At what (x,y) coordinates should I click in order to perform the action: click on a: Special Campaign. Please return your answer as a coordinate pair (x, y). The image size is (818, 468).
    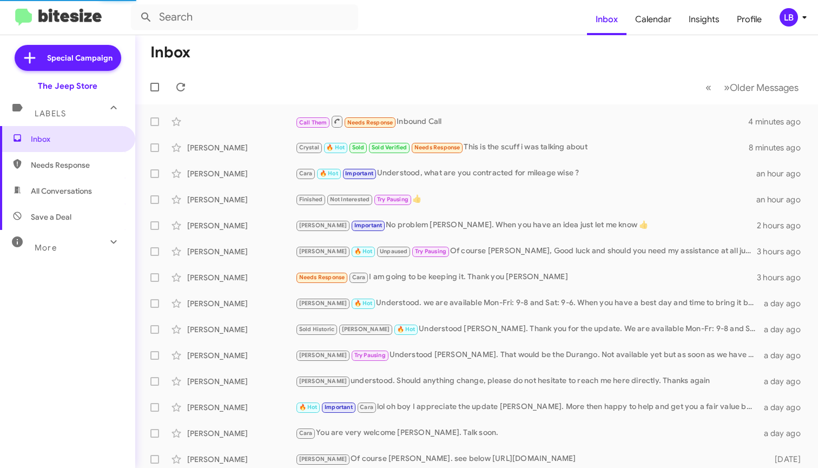
    Looking at the image, I should click on (68, 58).